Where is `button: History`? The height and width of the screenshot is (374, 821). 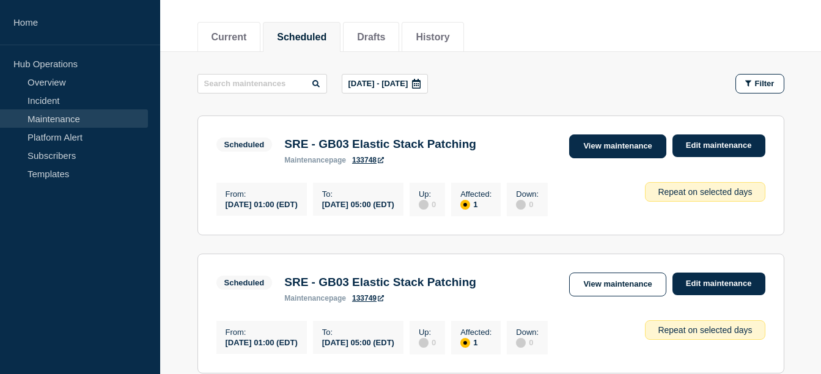
button: History is located at coordinates (432, 37).